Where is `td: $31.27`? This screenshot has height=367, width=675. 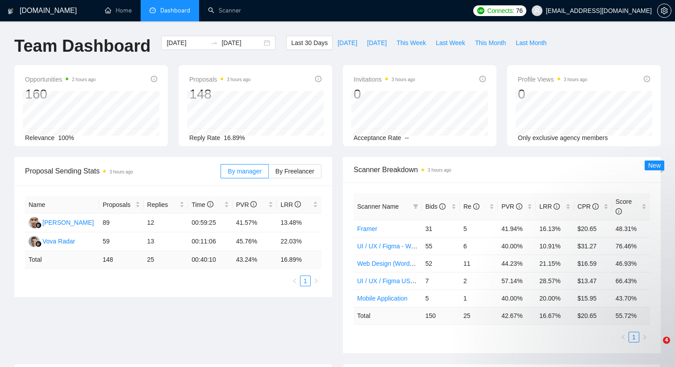 td: $31.27 is located at coordinates (593, 246).